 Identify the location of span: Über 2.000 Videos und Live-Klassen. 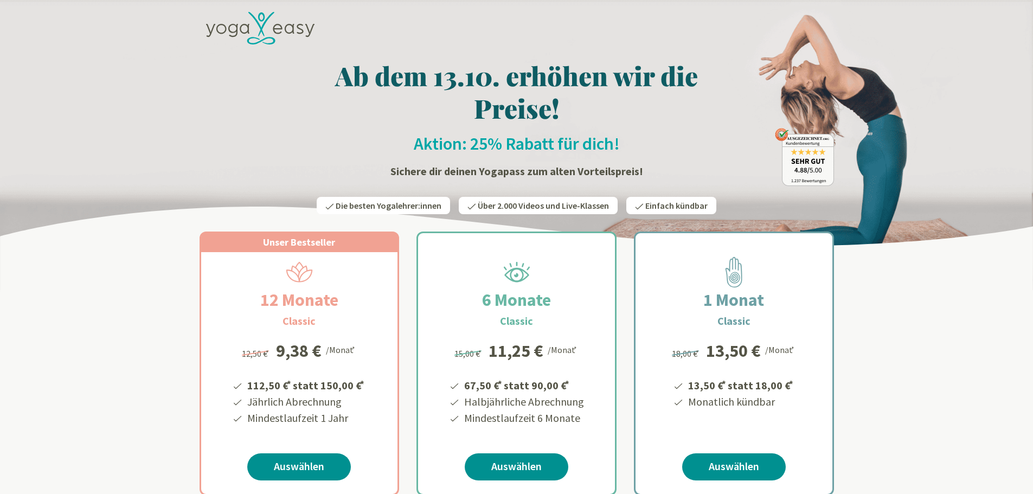
(544, 206).